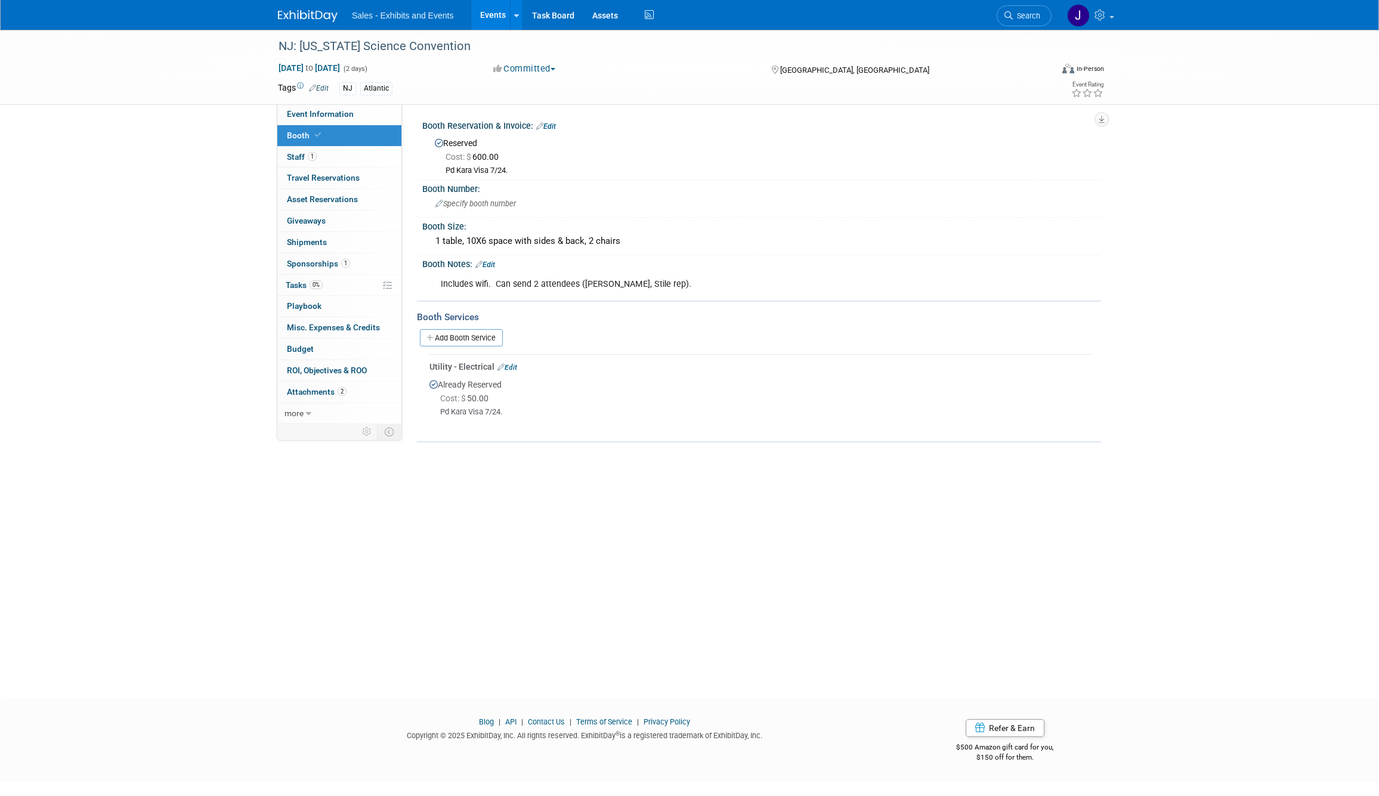 The height and width of the screenshot is (796, 1379). I want to click on span: Attachments, so click(317, 392).